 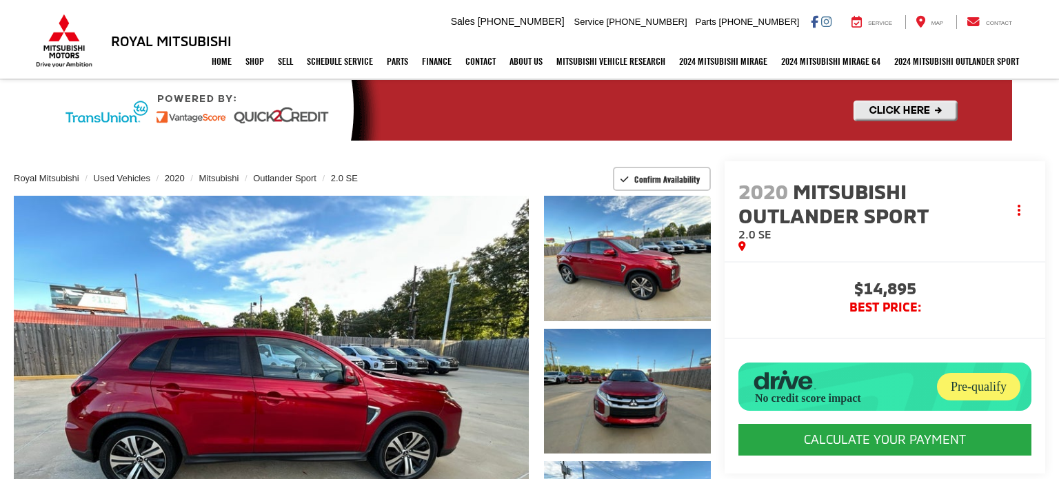 I want to click on a: Expand Photo 2, so click(x=628, y=392).